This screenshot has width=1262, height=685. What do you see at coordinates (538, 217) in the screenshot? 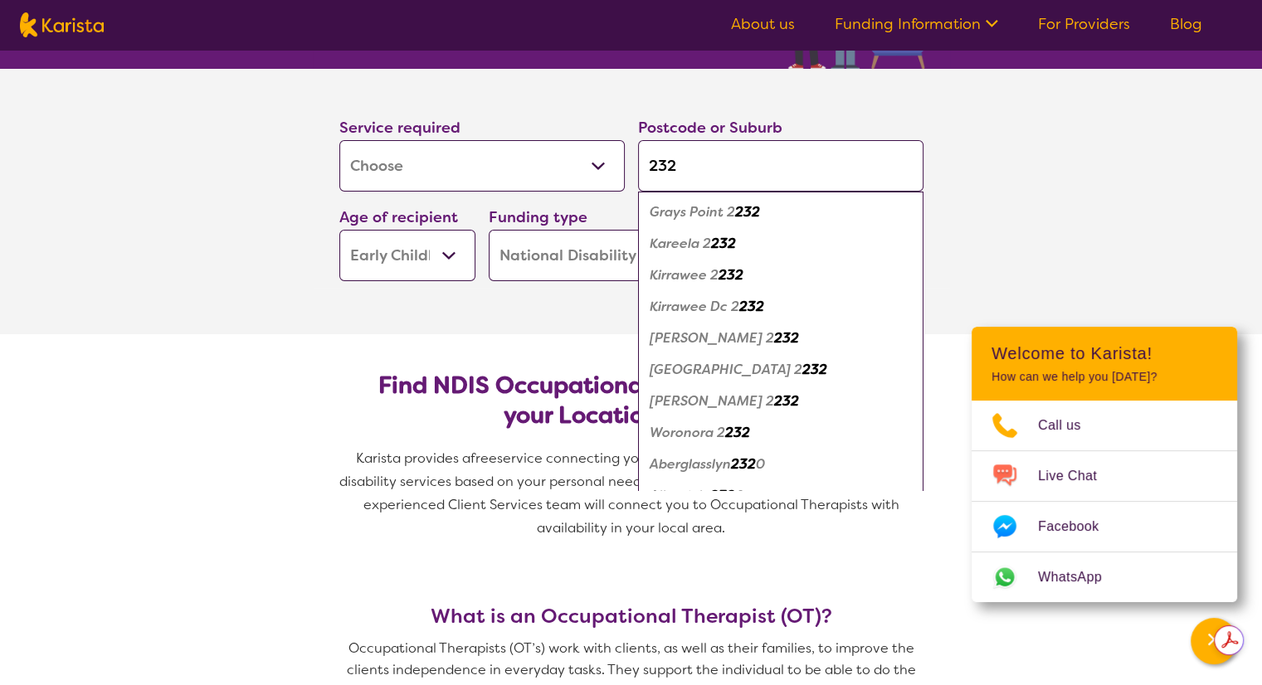
I see `label: Funding type` at bounding box center [538, 217].